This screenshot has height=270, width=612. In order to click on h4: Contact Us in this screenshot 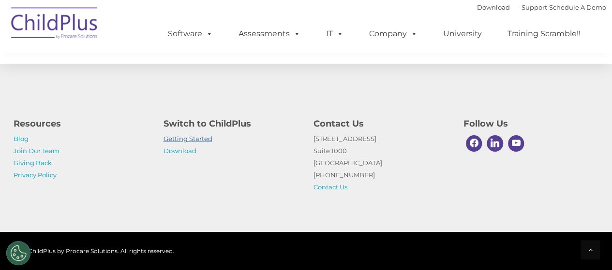, I will do `click(381, 124)`.